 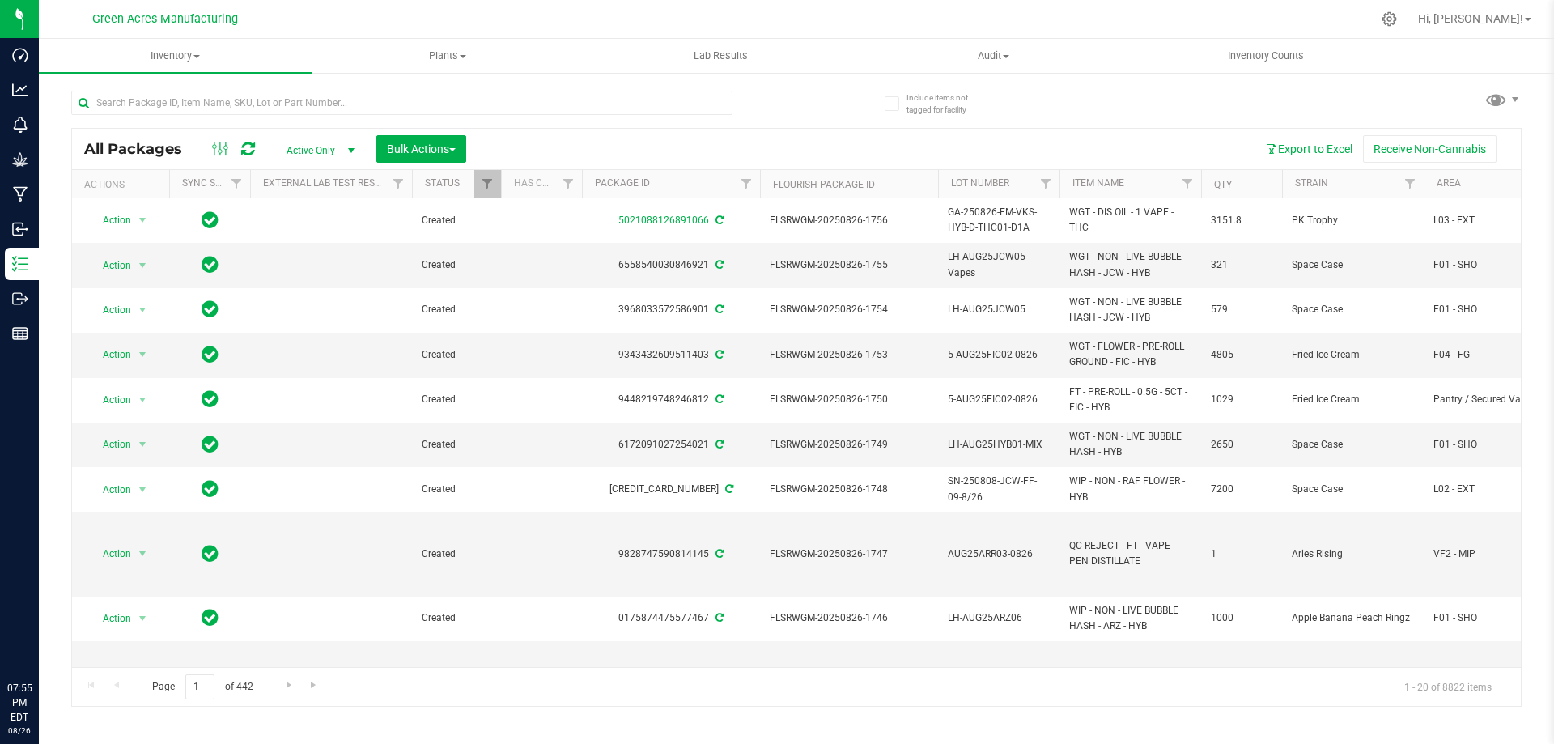 What do you see at coordinates (20, 264) in the screenshot?
I see `inline-svg: Inventory` at bounding box center [20, 264].